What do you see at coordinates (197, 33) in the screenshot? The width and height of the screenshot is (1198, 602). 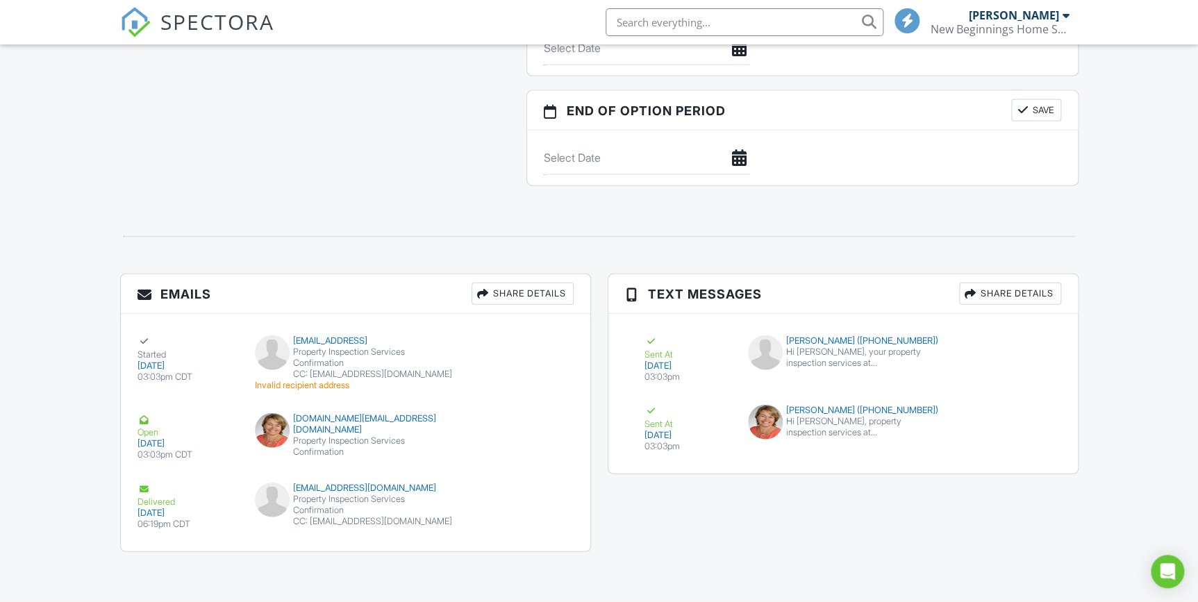 I see `a: SPECTORA` at bounding box center [197, 33].